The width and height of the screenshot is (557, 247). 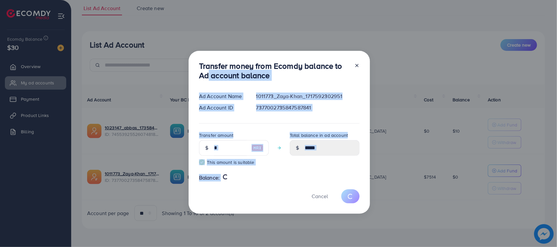 I want to click on div: 7377002735847587841, so click(x=308, y=108).